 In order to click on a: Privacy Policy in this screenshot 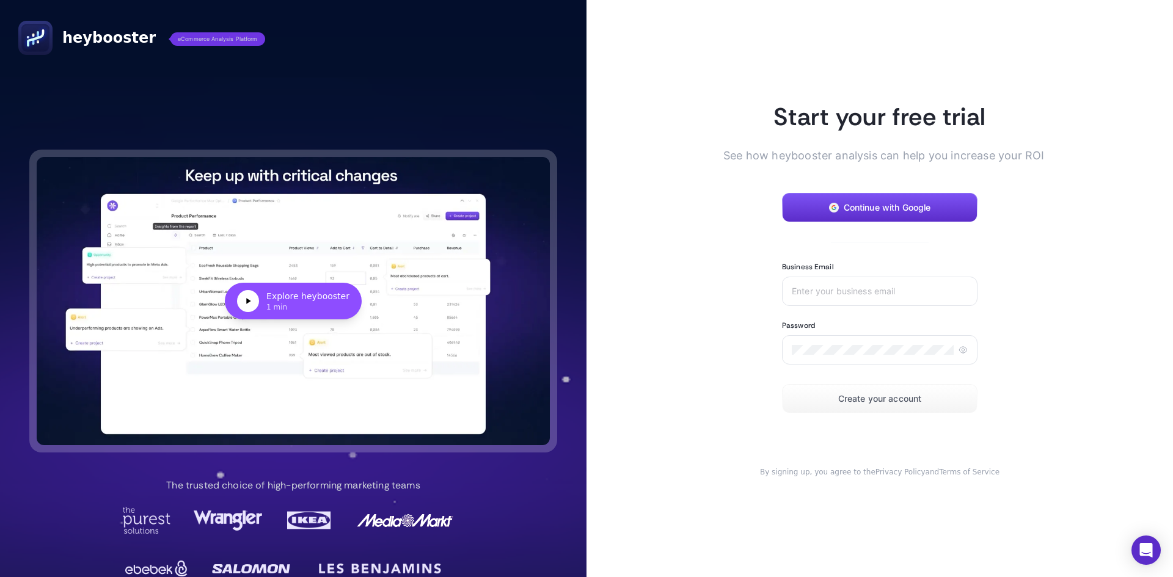, I will do `click(900, 472)`.